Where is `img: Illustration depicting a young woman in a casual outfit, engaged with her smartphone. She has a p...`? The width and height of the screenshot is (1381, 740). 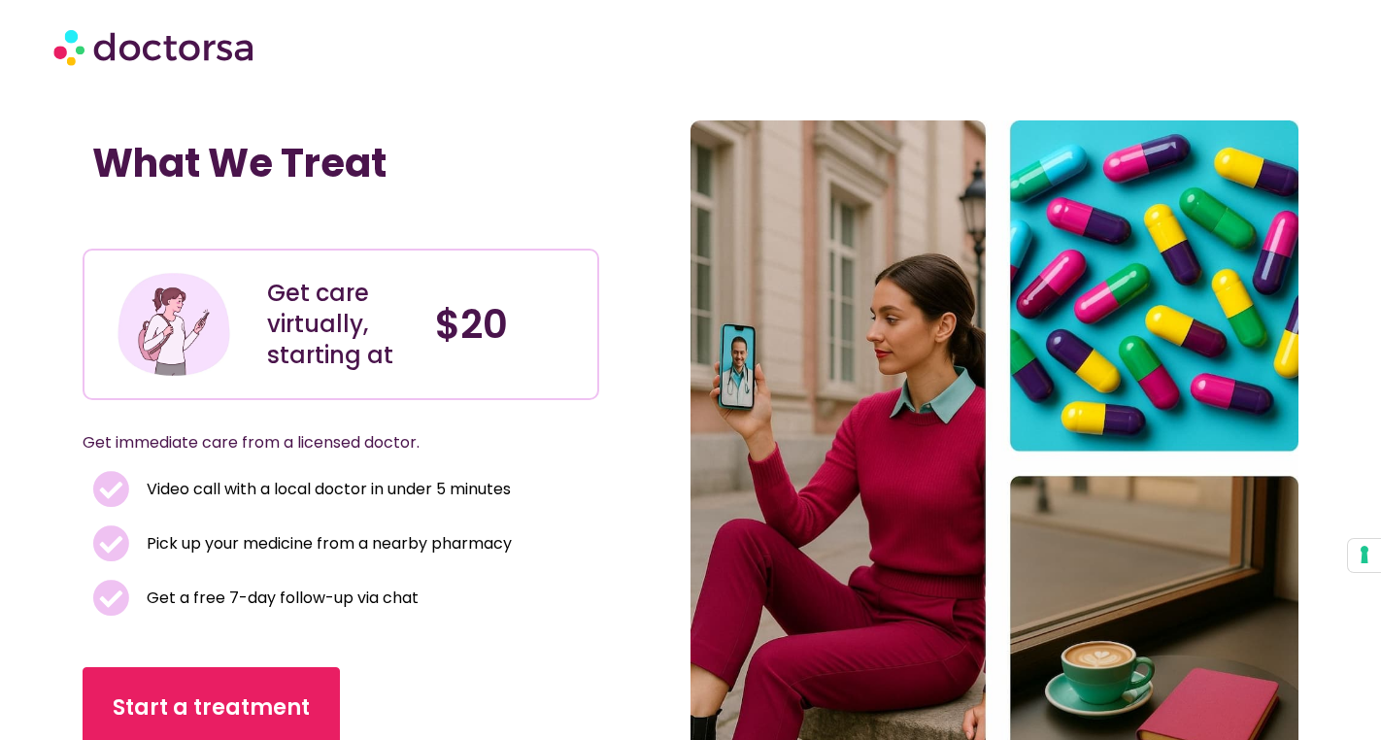 img: Illustration depicting a young woman in a casual outfit, engaged with her smartphone. She has a p... is located at coordinates (174, 324).